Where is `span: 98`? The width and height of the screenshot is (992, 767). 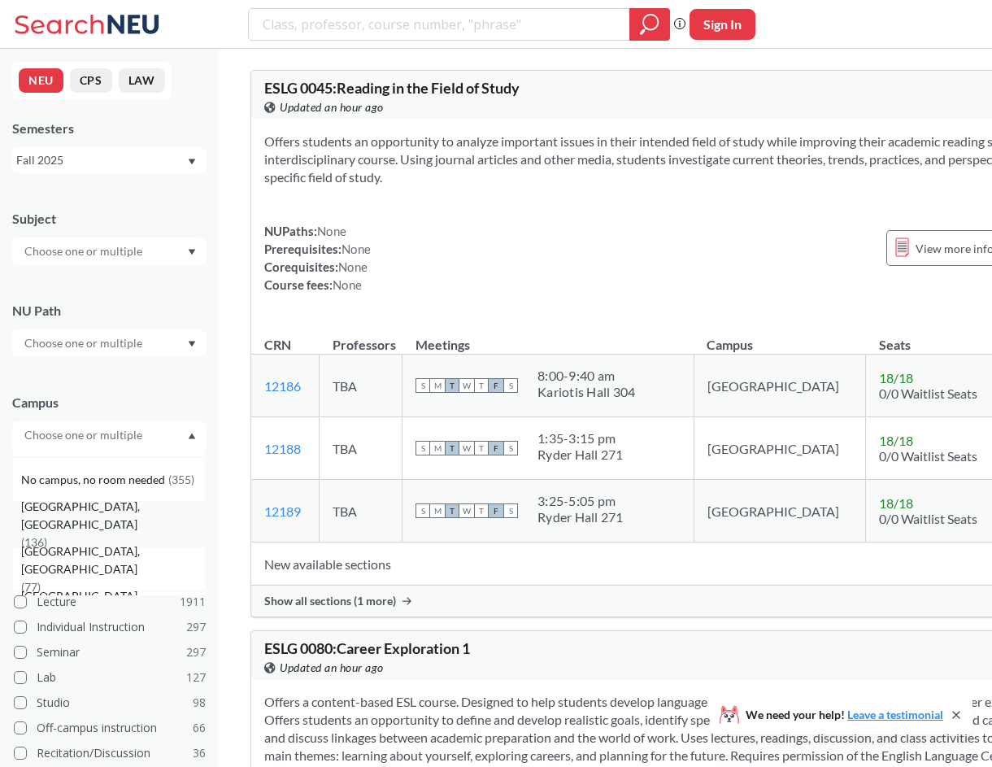
span: 98 is located at coordinates (199, 703).